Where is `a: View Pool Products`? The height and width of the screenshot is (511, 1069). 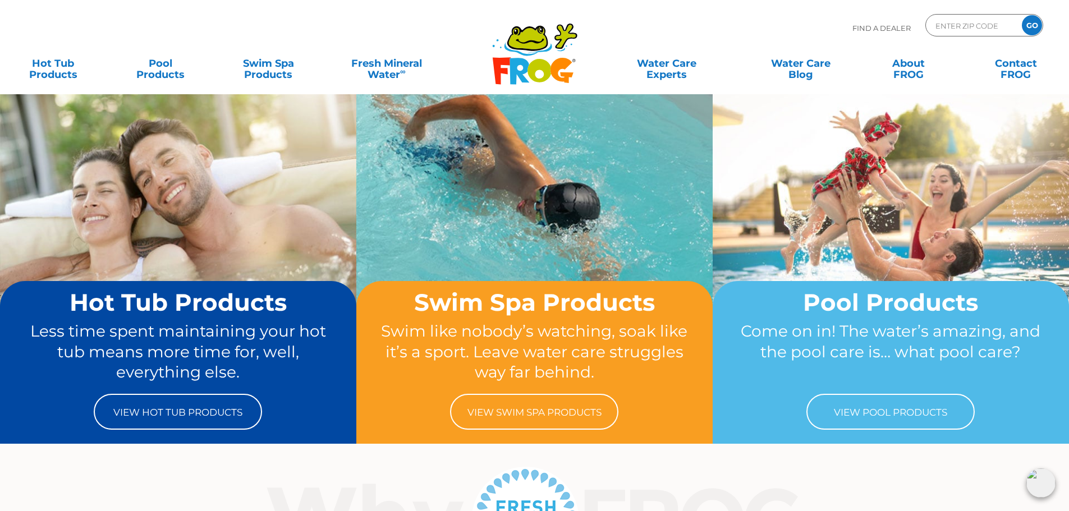 a: View Pool Products is located at coordinates (891, 412).